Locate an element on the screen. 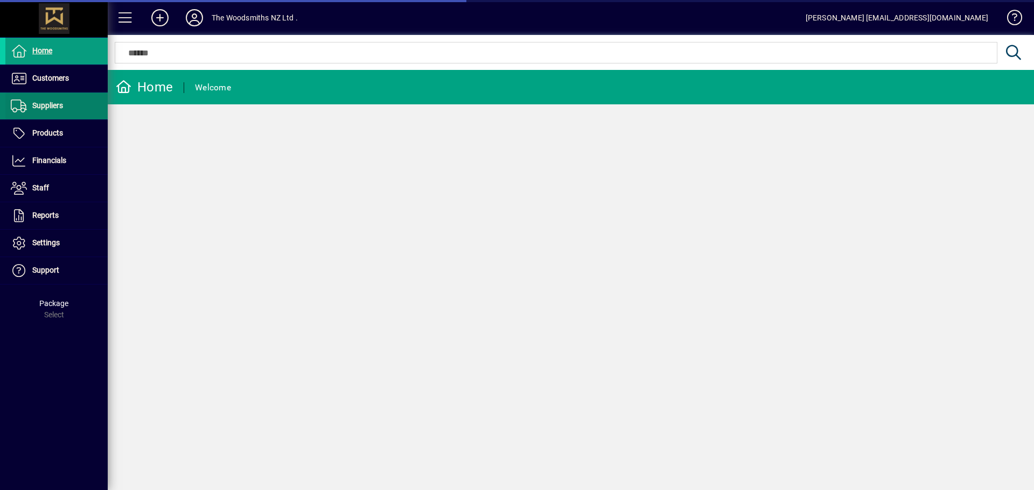 This screenshot has height=490, width=1034. span: Customers is located at coordinates (51, 78).